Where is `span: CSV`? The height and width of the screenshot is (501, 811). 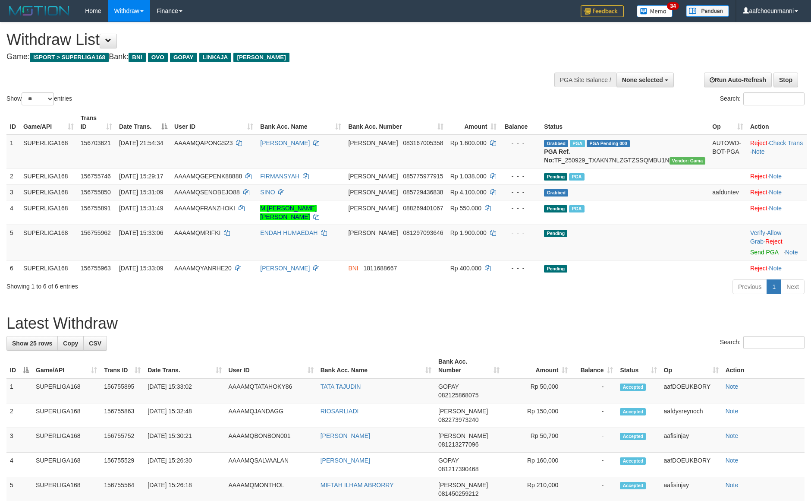 span: CSV is located at coordinates (95, 343).